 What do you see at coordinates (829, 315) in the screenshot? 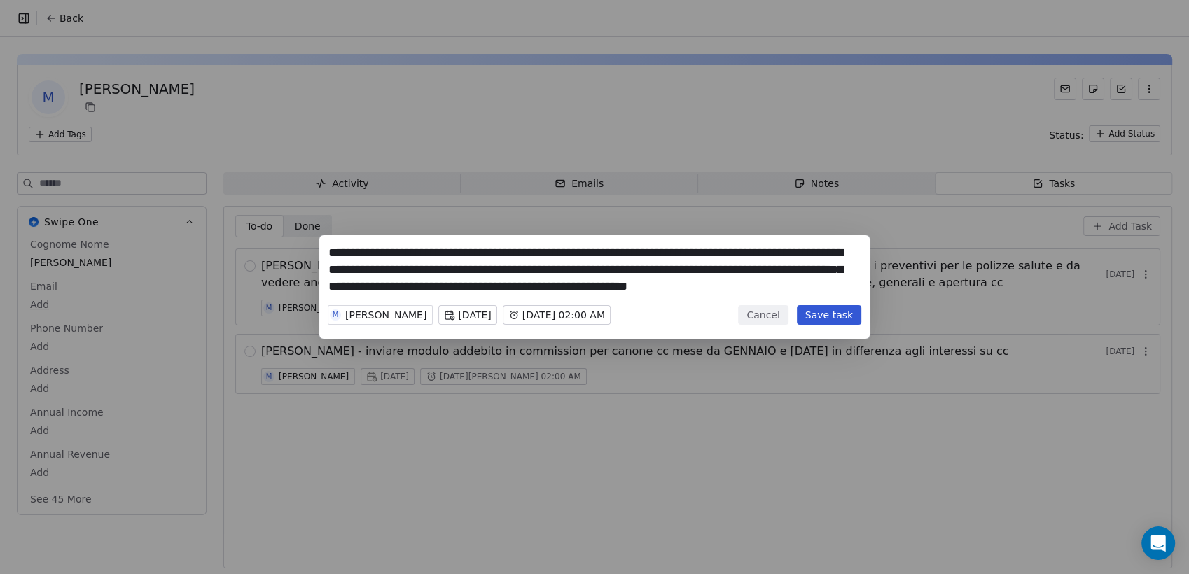
I see `button: Save task` at bounding box center [829, 315].